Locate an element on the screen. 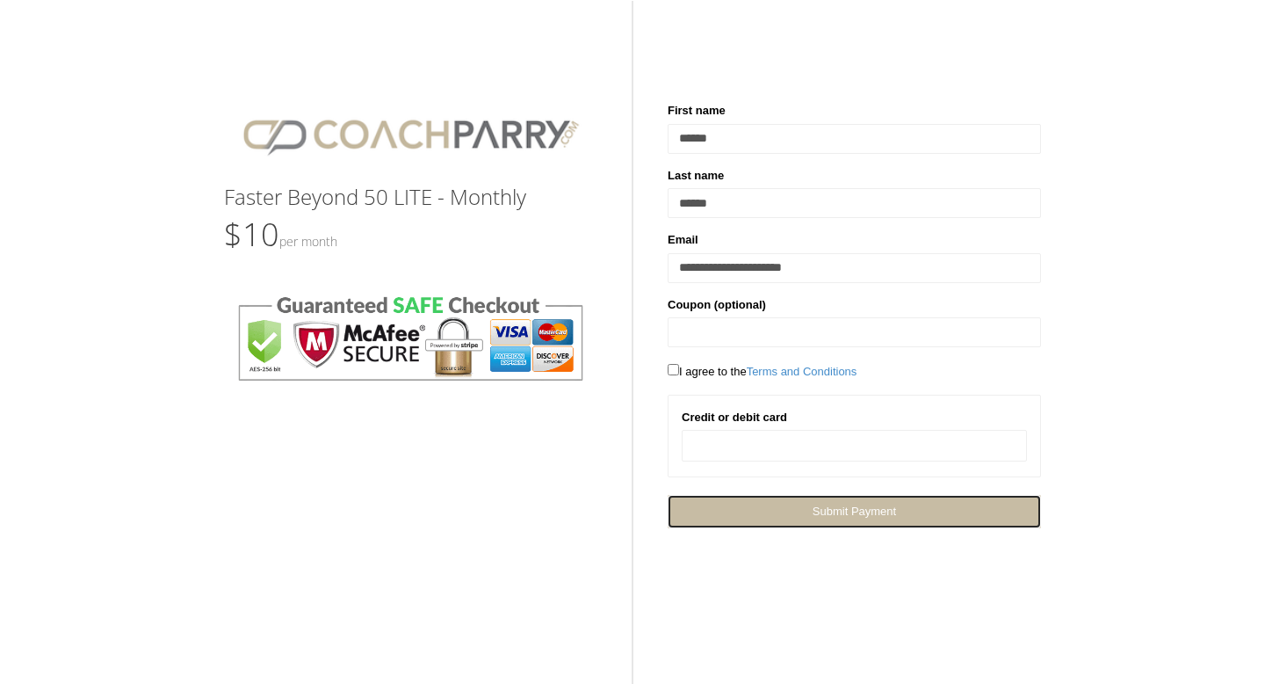  label: Last name is located at coordinates (696, 176).